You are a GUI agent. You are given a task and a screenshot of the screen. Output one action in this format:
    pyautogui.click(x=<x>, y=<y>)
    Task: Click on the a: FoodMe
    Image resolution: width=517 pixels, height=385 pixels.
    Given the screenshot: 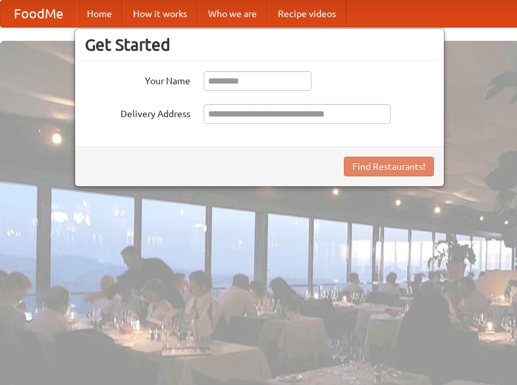 What is the action you would take?
    pyautogui.click(x=38, y=14)
    